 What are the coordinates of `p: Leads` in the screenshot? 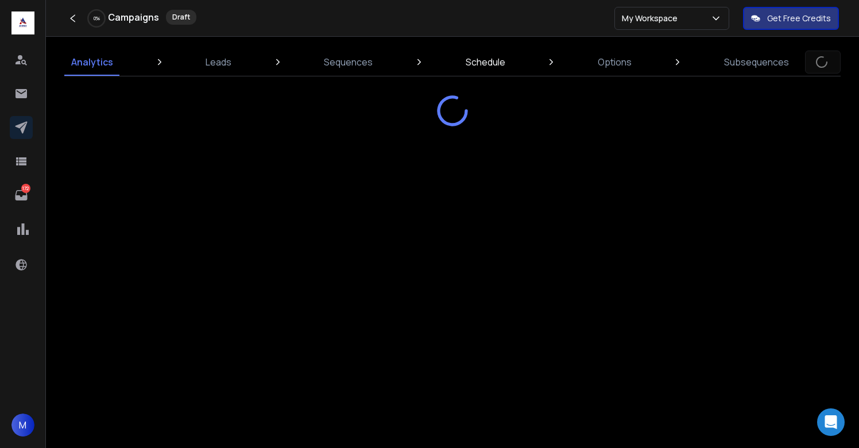 It's located at (218, 62).